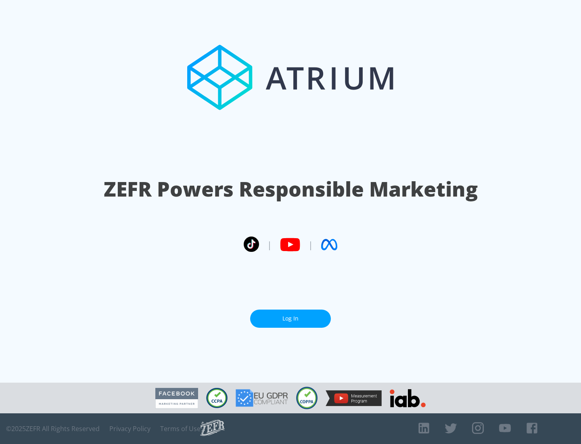  Describe the element at coordinates (354, 398) in the screenshot. I see `img: YouTube Measurement Program` at that location.